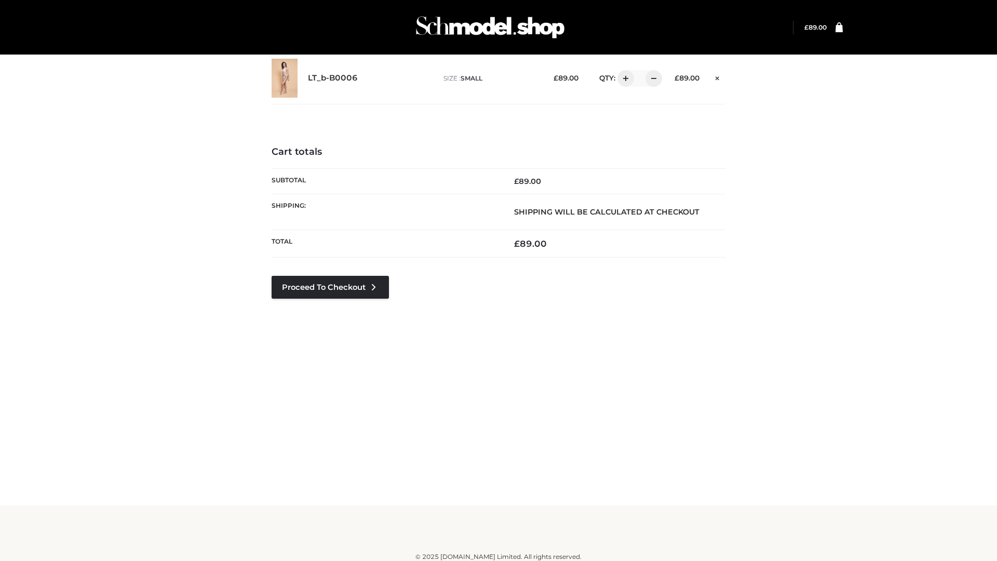  Describe the element at coordinates (490, 27) in the screenshot. I see `a: Schmodel Admin 964` at that location.